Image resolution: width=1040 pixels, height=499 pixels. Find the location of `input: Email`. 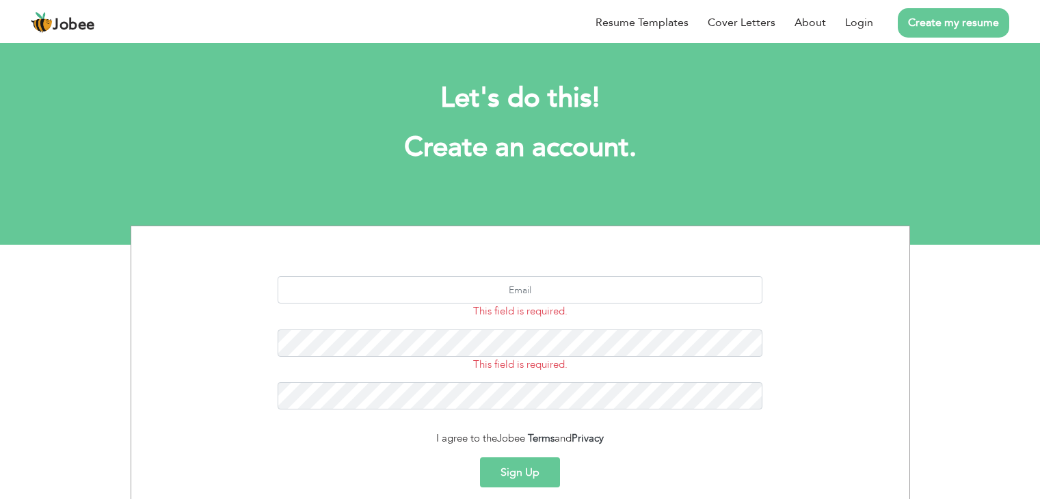

input: Email is located at coordinates (520, 290).